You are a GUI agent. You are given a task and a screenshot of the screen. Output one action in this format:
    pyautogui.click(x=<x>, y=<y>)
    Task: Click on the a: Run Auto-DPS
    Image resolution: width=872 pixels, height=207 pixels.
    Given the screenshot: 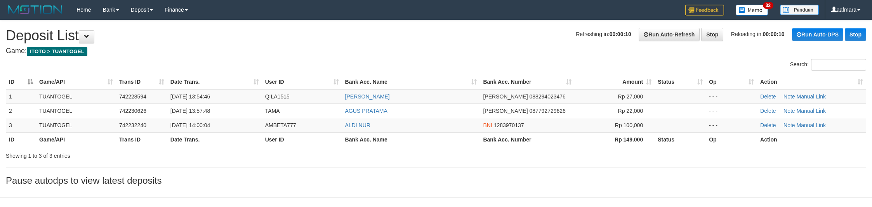 What is the action you would take?
    pyautogui.click(x=818, y=35)
    